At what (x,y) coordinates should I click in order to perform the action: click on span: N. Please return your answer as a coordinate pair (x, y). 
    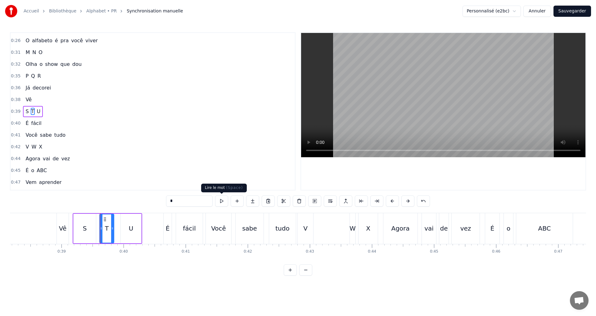
    Looking at the image, I should click on (34, 52).